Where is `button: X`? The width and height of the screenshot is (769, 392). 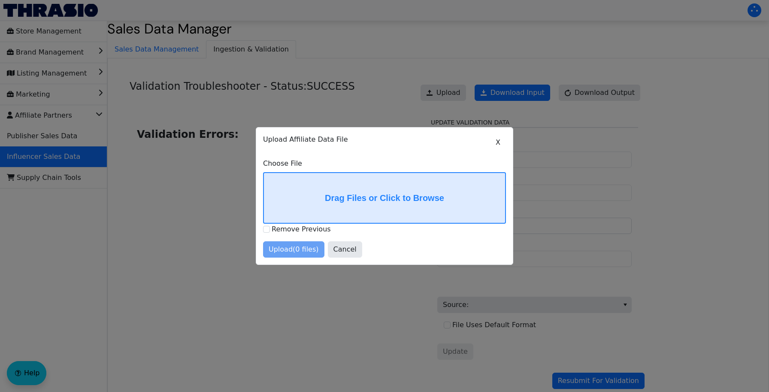
button: X is located at coordinates (498, 142).